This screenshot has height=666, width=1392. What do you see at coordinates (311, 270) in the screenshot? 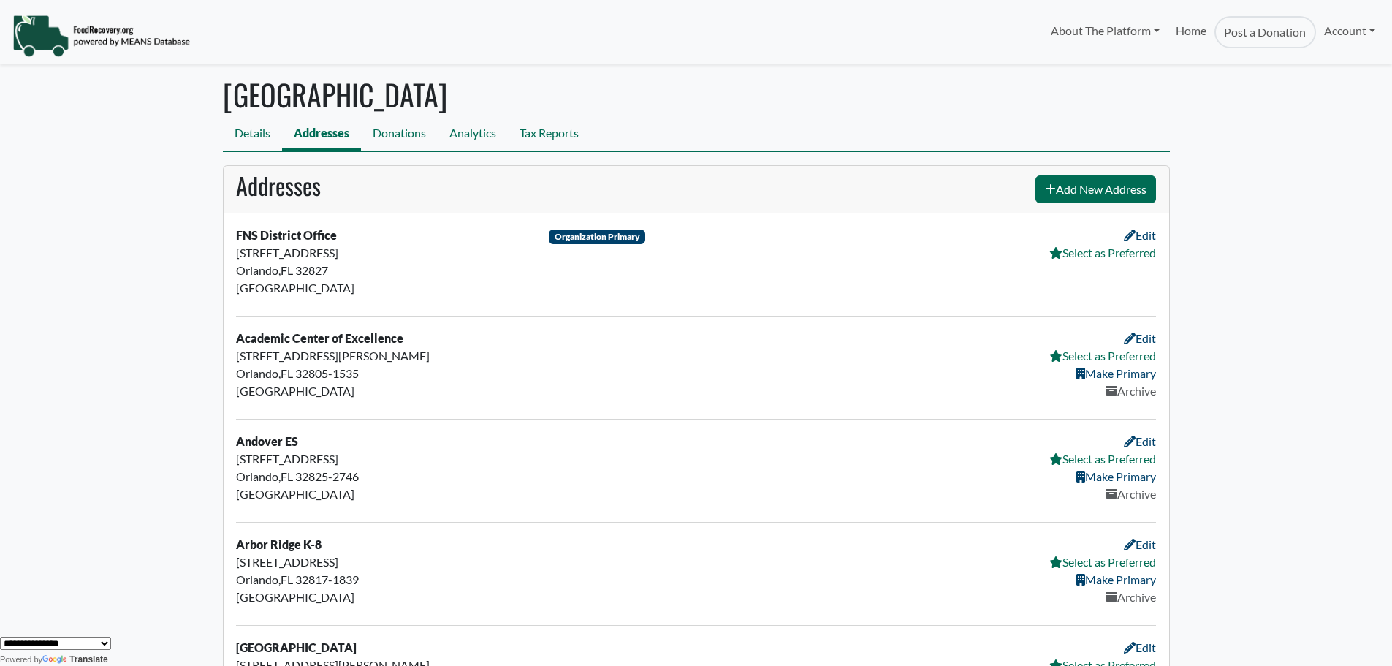
I see `span: 32827` at bounding box center [311, 270].